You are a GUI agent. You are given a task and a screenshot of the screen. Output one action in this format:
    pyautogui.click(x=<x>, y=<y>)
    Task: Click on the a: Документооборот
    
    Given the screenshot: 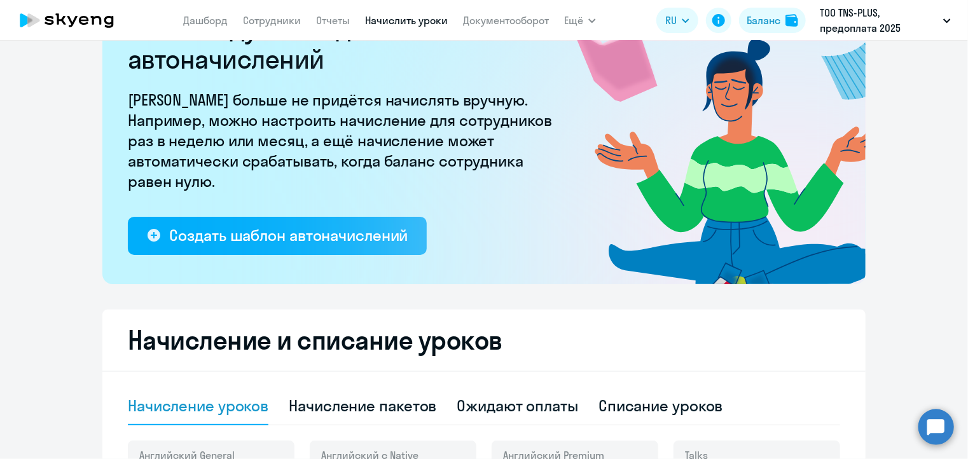 What is the action you would take?
    pyautogui.click(x=505, y=20)
    